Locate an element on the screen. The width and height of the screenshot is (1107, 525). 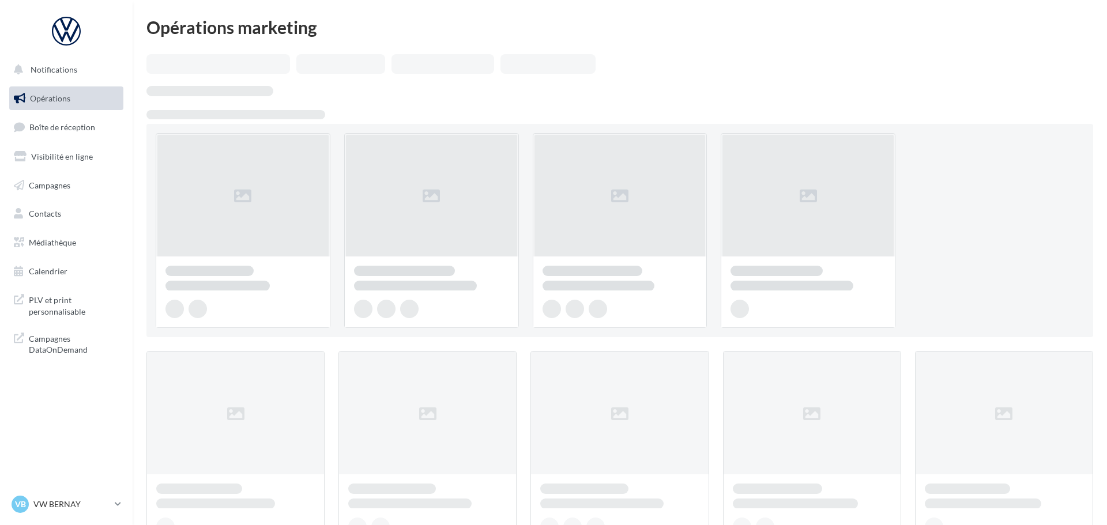
span: Boîte de réception is located at coordinates (62, 127).